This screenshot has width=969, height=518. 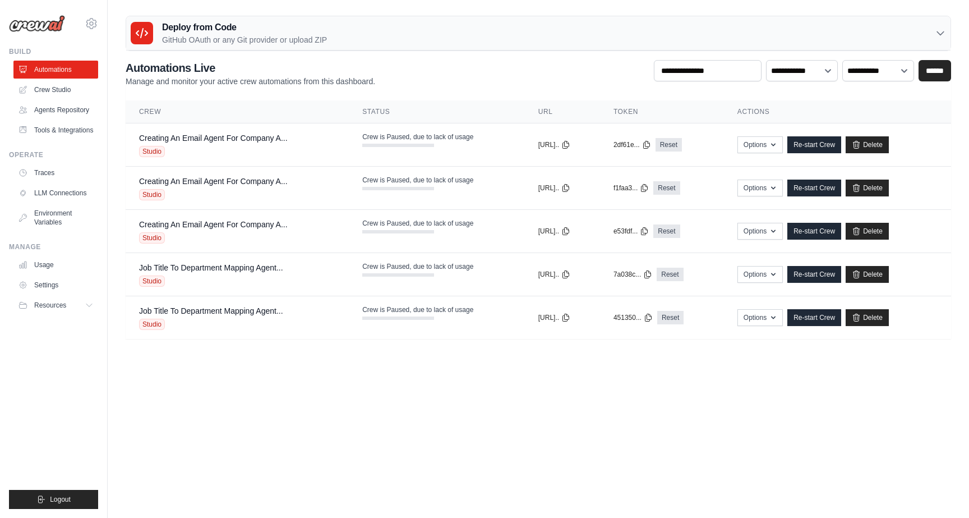 I want to click on th: Crew, so click(x=237, y=112).